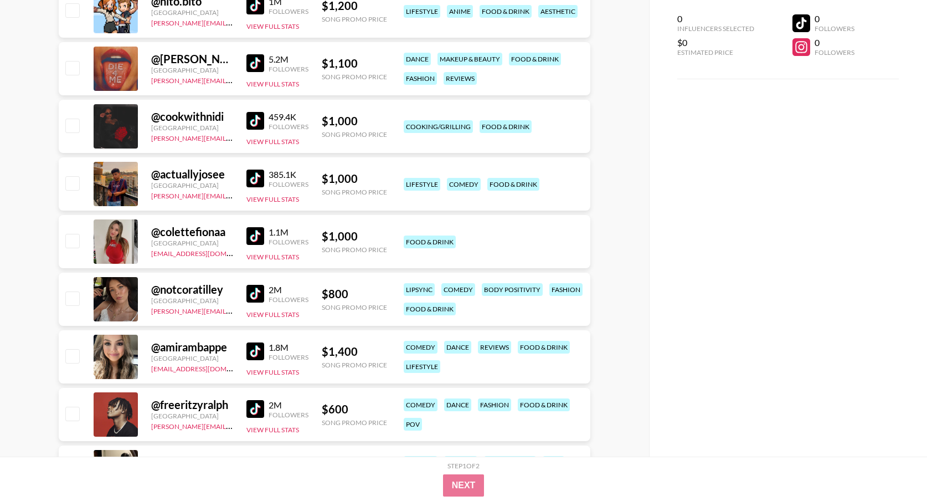 The image size is (927, 501). Describe the element at coordinates (192, 404) in the screenshot. I see `div: @ freeritzyralph` at that location.